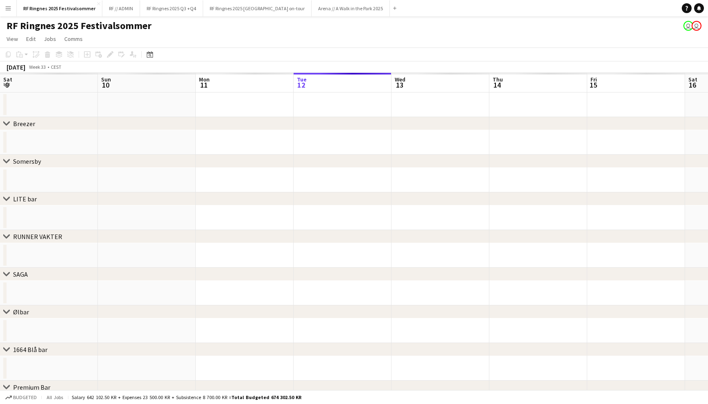 The width and height of the screenshot is (708, 404). What do you see at coordinates (37, 67) in the screenshot?
I see `span: Week 33` at bounding box center [37, 67].